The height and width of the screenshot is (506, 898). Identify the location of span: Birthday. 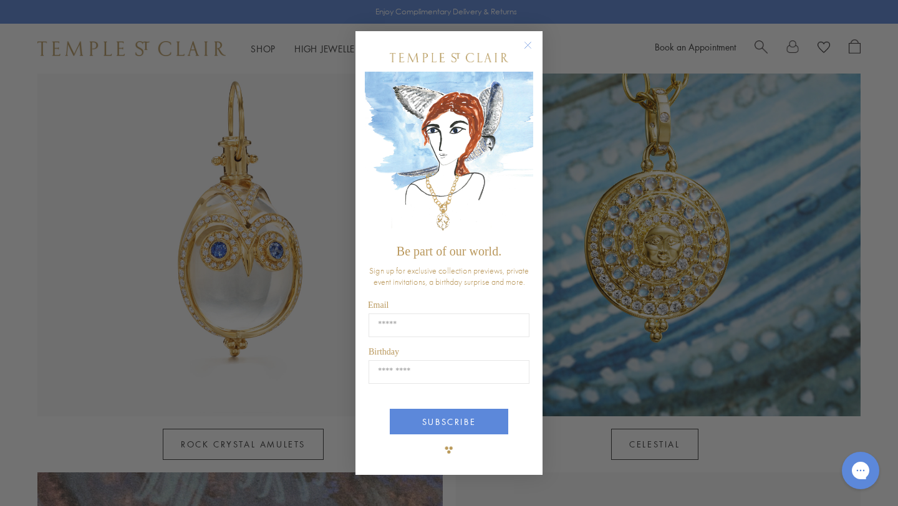
(384, 352).